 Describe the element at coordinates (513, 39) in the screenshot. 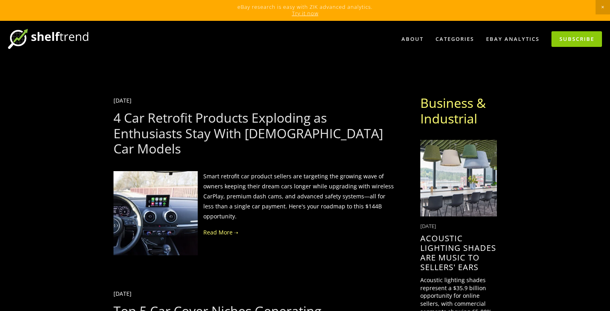

I see `a: eBay Analytics` at that location.